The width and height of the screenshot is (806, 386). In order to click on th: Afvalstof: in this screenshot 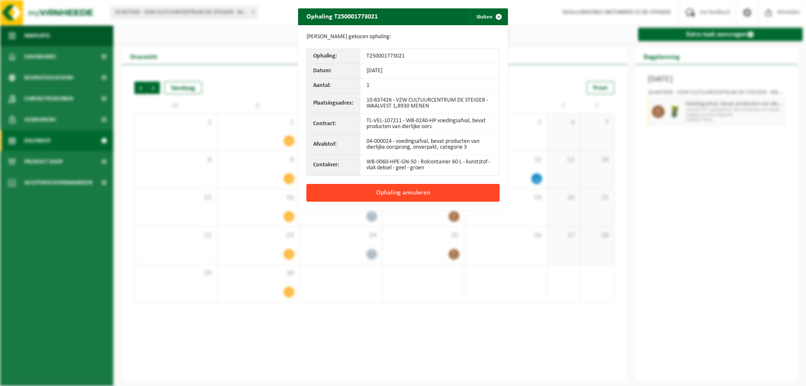, I will do `click(333, 144)`.